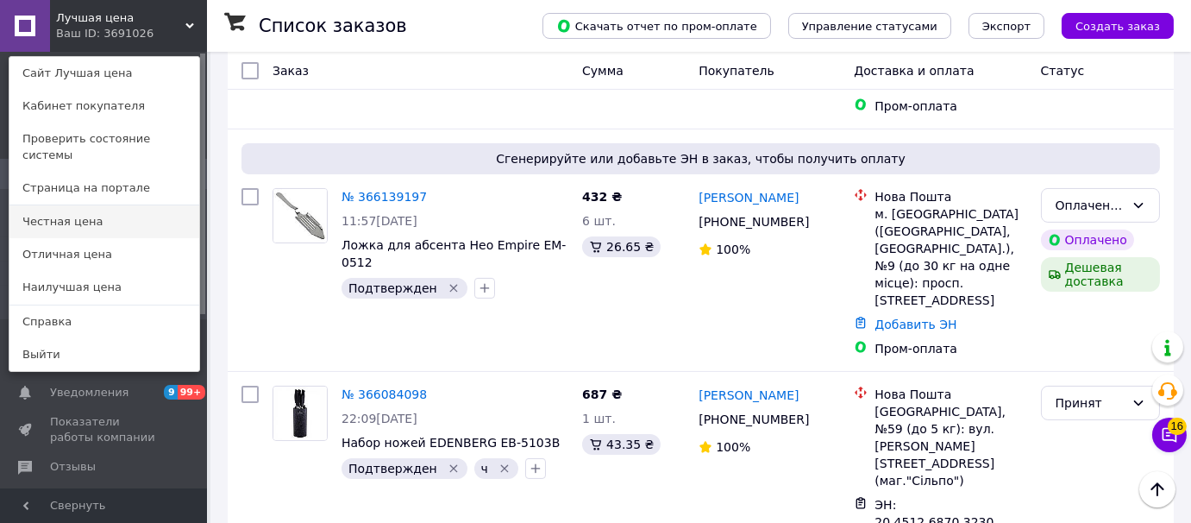 This screenshot has width=1191, height=523. What do you see at coordinates (1090, 205) in the screenshot?
I see `div: Оплаченный` at bounding box center [1090, 205].